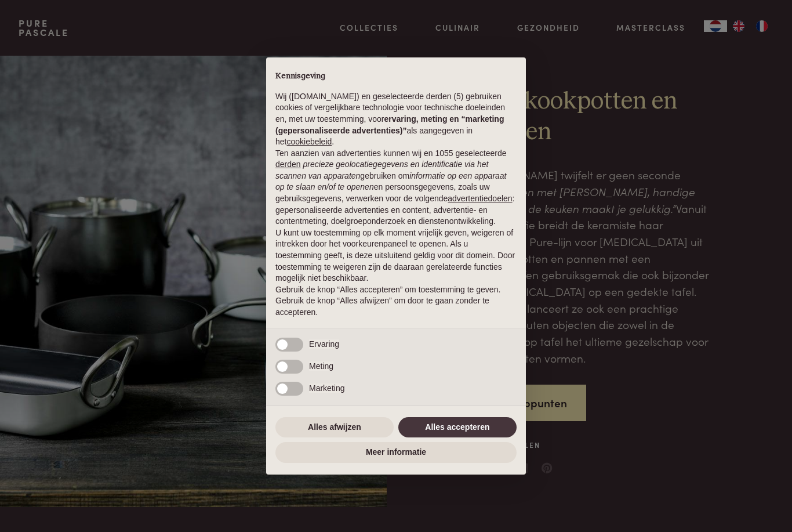 This screenshot has height=532, width=792. What do you see at coordinates (309, 141) in the screenshot?
I see `a: cookiebeleid` at bounding box center [309, 141].